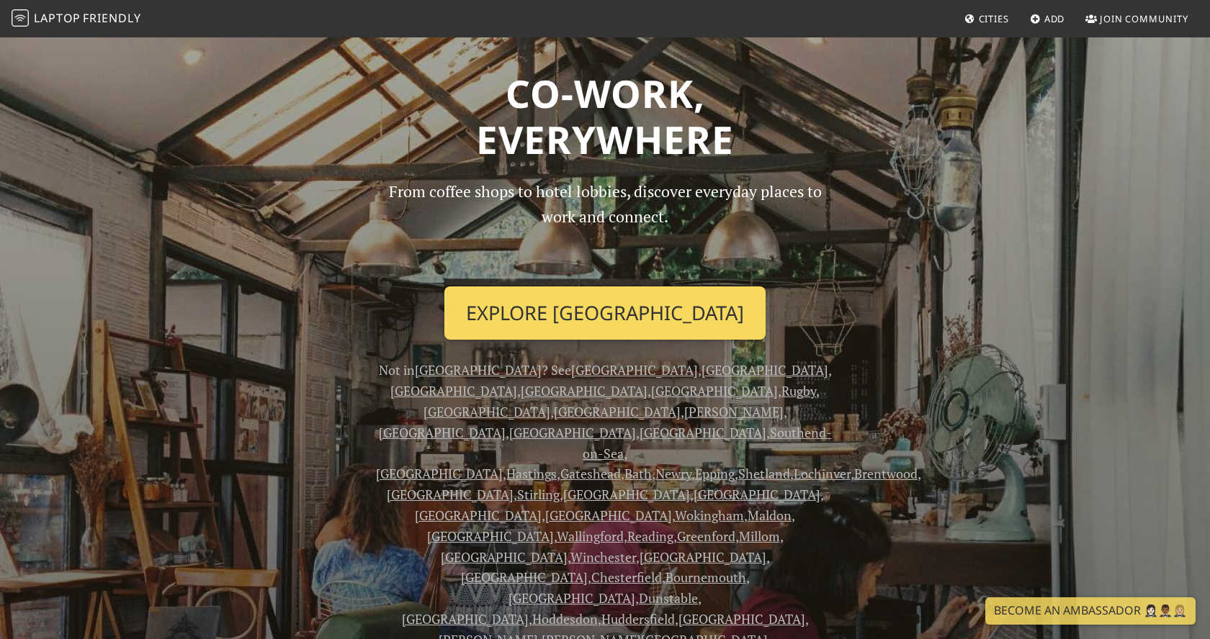 The image size is (1210, 639). Describe the element at coordinates (76, 19) in the screenshot. I see `a: LaptopFriendly LaptopFriendly` at that location.